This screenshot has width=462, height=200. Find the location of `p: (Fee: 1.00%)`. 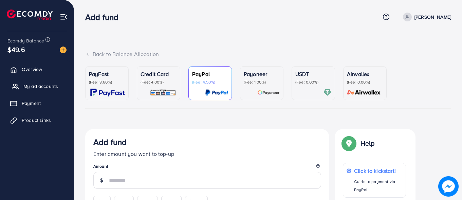

p: (Fee: 1.00%) is located at coordinates (262, 82).